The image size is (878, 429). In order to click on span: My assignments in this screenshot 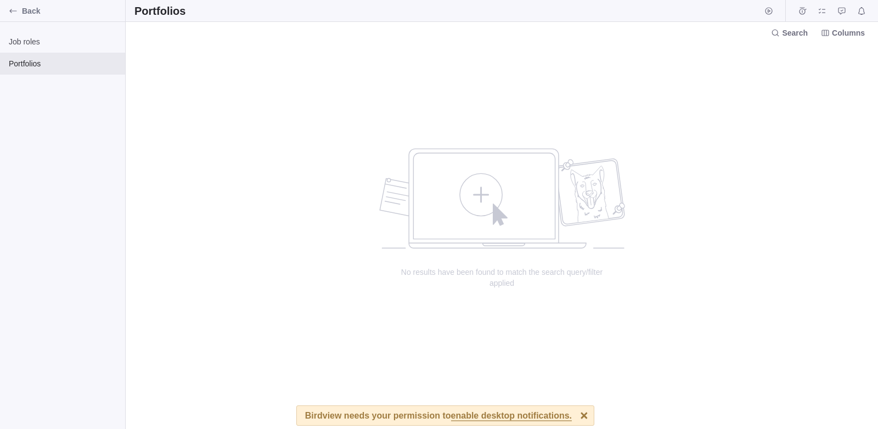, I will do `click(822, 11)`.